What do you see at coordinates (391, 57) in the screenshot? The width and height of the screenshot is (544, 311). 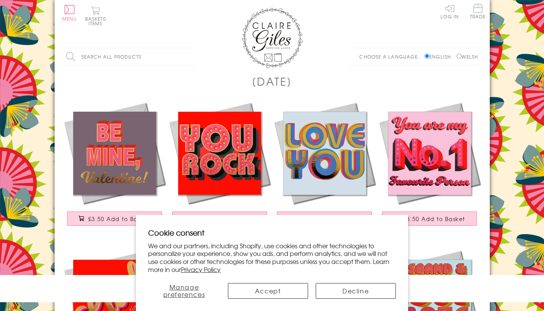 I see `p: Choose a language:` at bounding box center [391, 57].